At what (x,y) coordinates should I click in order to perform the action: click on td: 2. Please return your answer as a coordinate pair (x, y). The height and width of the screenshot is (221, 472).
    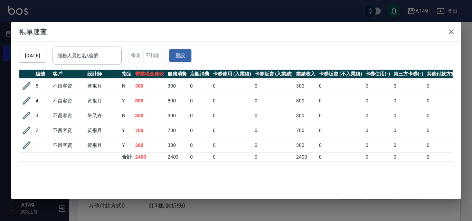
    Looking at the image, I should click on (42, 130).